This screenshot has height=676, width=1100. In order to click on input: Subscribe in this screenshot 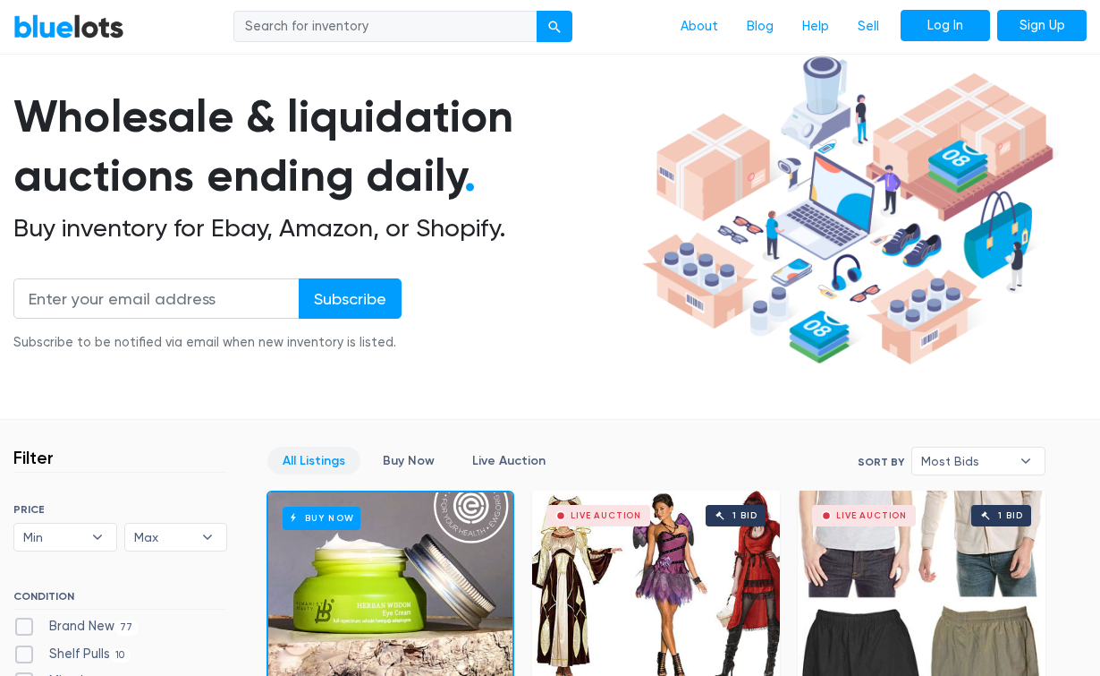, I will do `click(350, 298)`.